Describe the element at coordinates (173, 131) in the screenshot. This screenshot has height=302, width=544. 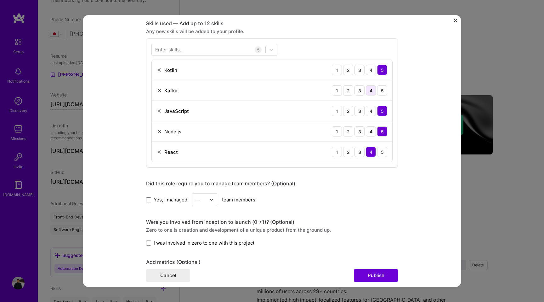
I see `div: Node.js` at that location.